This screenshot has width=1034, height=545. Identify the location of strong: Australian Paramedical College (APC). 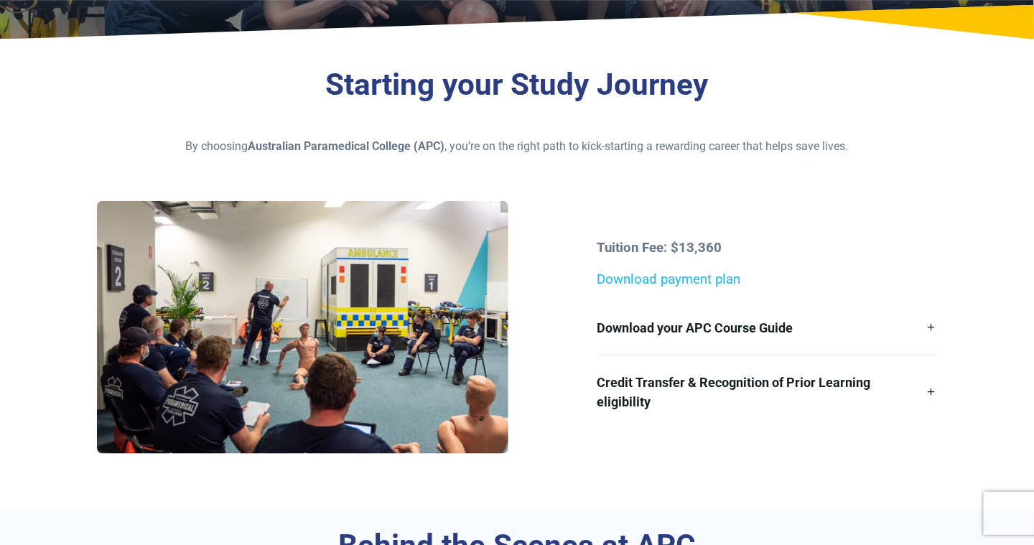
(347, 146).